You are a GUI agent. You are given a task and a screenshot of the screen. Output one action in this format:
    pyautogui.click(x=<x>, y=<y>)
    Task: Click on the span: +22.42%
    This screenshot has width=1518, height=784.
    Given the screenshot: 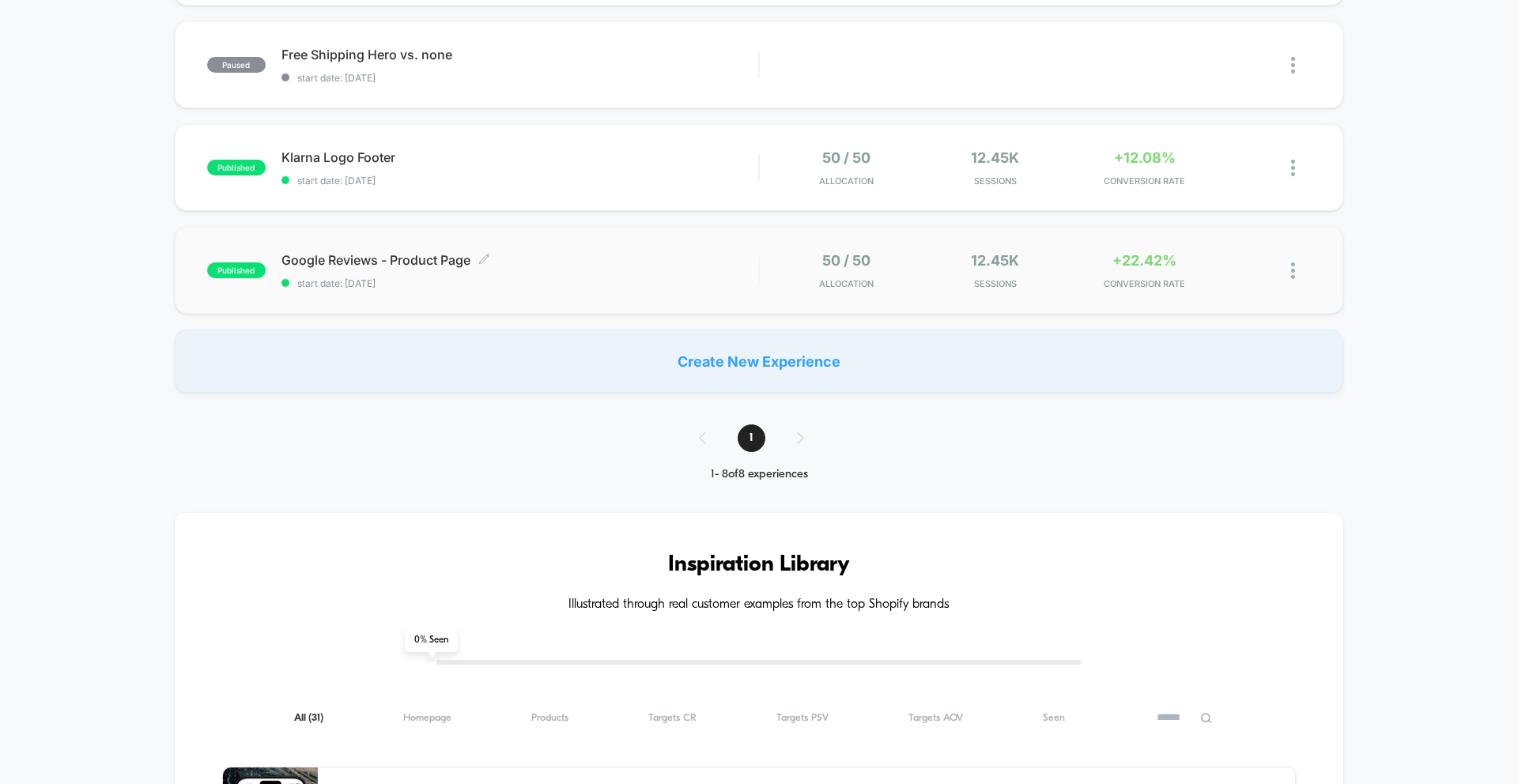 What is the action you would take?
    pyautogui.click(x=1144, y=260)
    